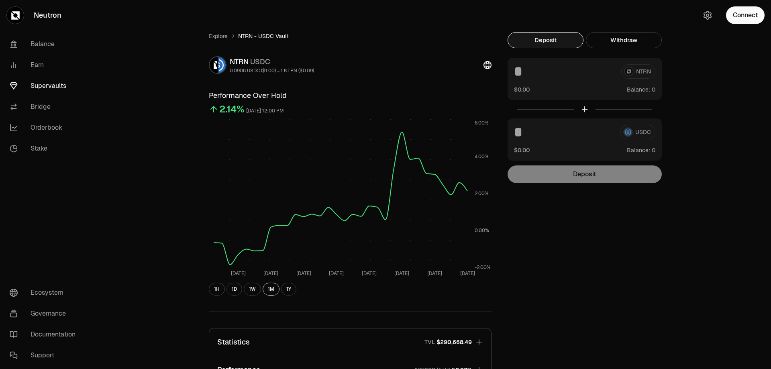 The width and height of the screenshot is (771, 369). What do you see at coordinates (232, 109) in the screenshot?
I see `div: 2.14%` at bounding box center [232, 109].